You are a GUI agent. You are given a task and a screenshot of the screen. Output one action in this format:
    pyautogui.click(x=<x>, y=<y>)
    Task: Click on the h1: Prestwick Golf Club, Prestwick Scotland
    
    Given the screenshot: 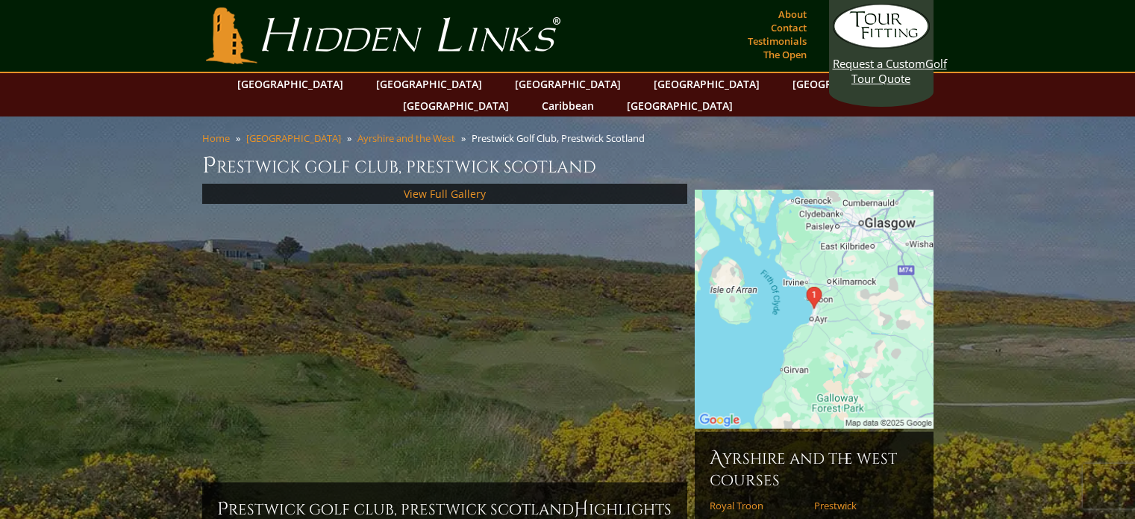 What is the action you would take?
    pyautogui.click(x=568, y=166)
    